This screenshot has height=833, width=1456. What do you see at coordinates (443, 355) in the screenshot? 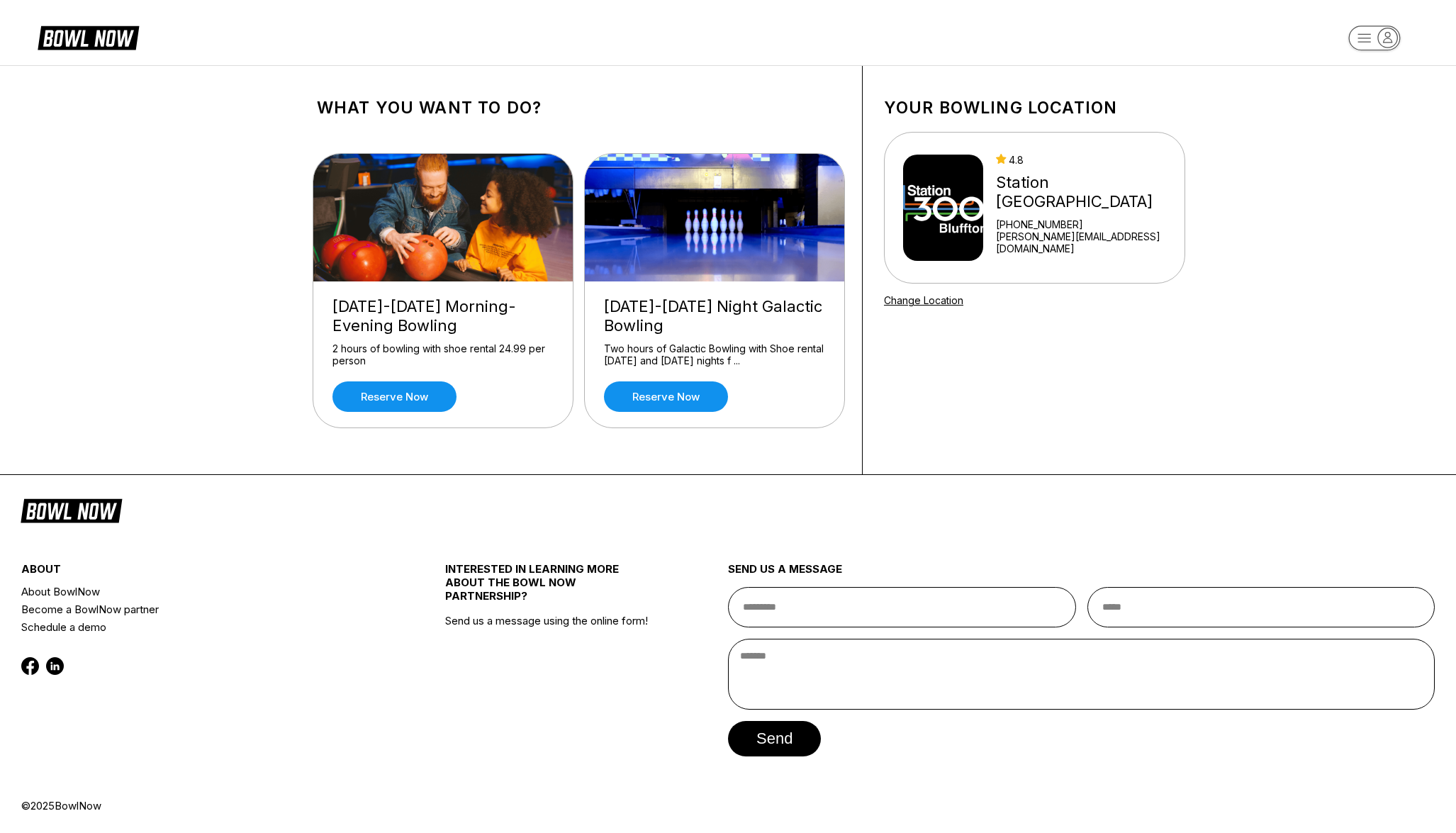
I see `div: 2 hours of bowling with shoe rental 24.99 per person` at bounding box center [443, 355].